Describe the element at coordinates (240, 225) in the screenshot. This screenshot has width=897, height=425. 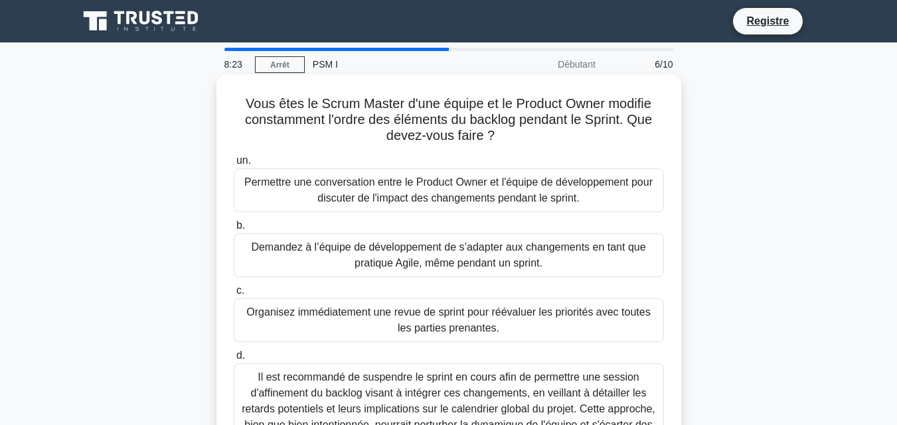
I see `font: b.` at that location.